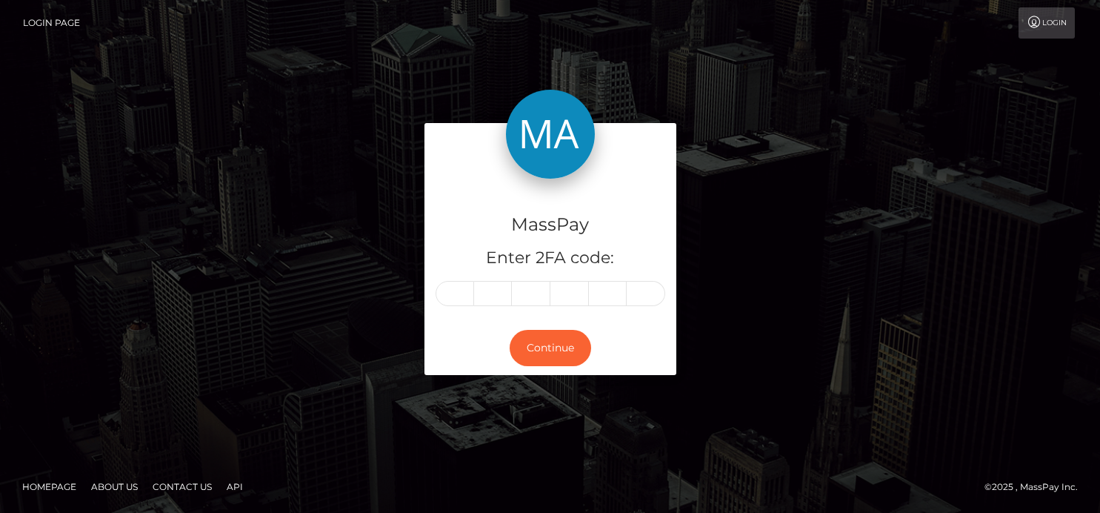 Image resolution: width=1100 pixels, height=513 pixels. What do you see at coordinates (550, 258) in the screenshot?
I see `h5: Enter 2FA code:` at bounding box center [550, 258].